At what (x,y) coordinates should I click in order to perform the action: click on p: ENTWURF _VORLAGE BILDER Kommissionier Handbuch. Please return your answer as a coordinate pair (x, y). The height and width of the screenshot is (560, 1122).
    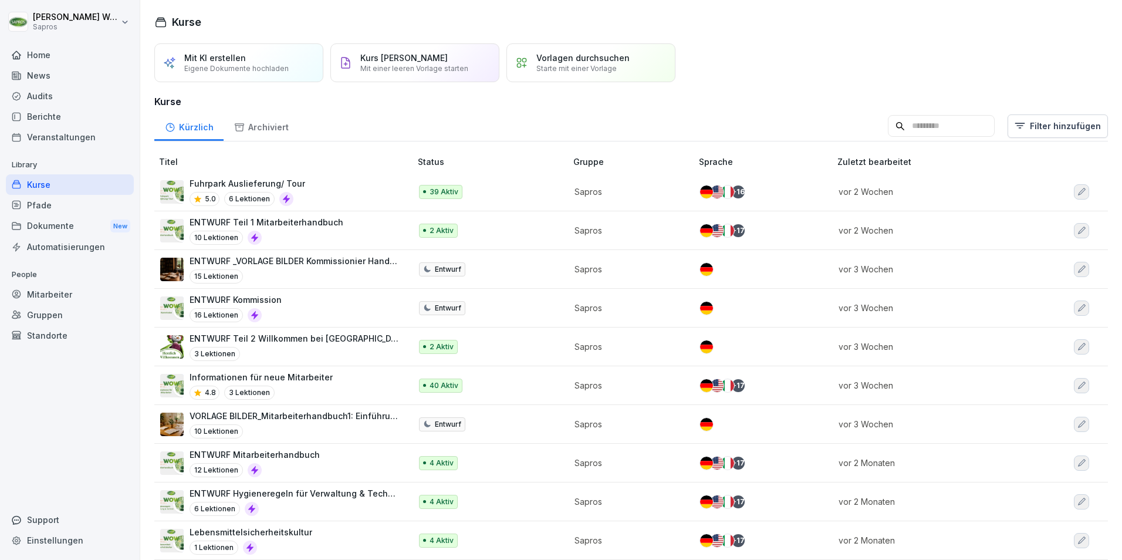
    Looking at the image, I should click on (294, 261).